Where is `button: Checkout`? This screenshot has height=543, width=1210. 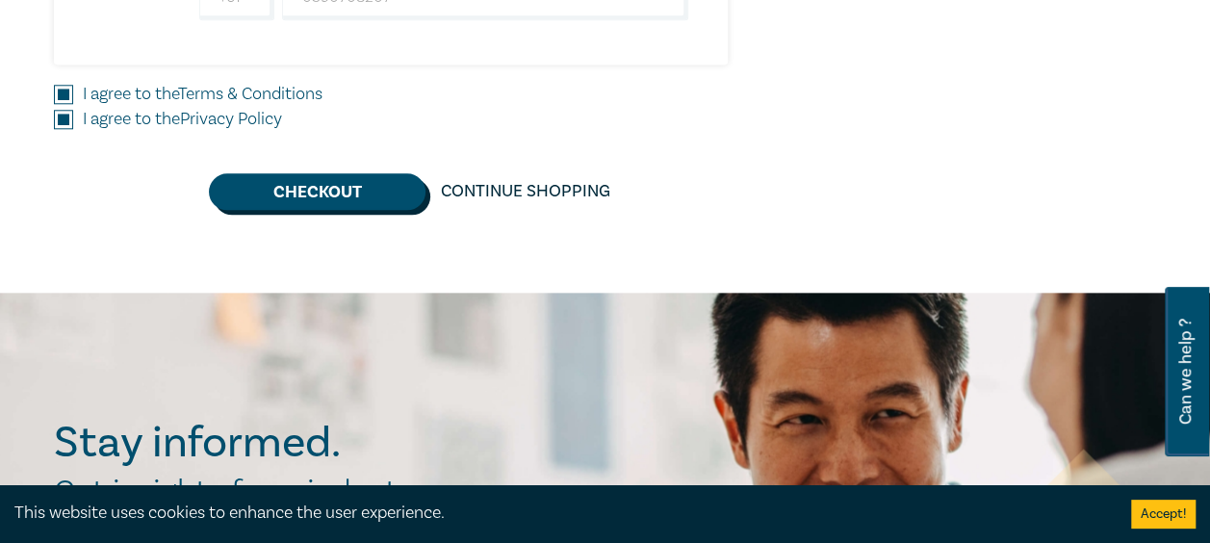 button: Checkout is located at coordinates (317, 192).